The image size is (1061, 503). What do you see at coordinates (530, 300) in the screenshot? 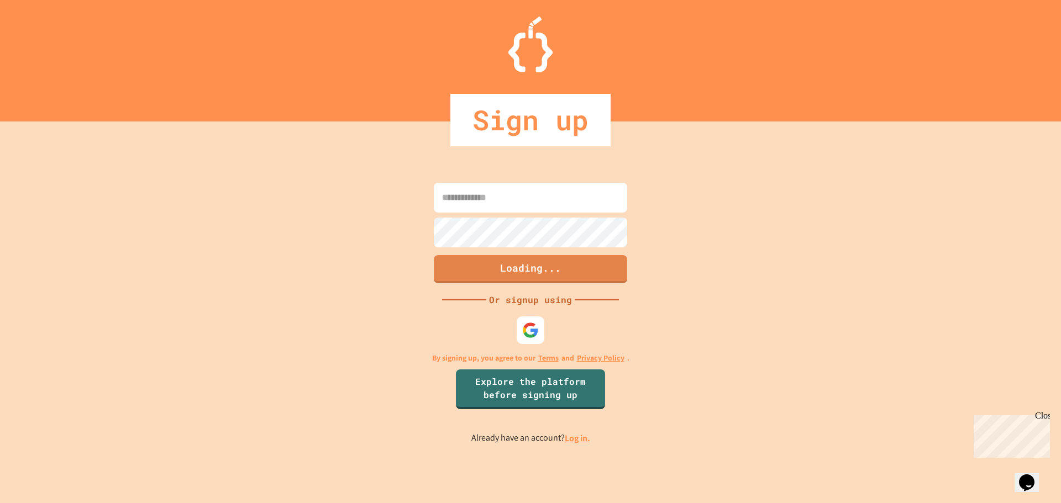
I see `div: Or signup using` at bounding box center [530, 300].